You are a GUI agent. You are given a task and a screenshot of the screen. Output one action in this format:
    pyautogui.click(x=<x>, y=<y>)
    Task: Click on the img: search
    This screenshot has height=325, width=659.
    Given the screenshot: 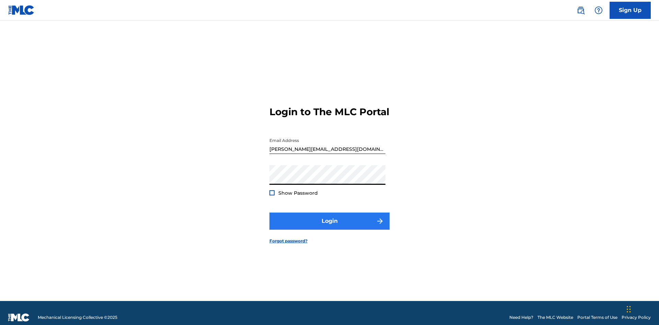 What is the action you would take?
    pyautogui.click(x=581, y=10)
    